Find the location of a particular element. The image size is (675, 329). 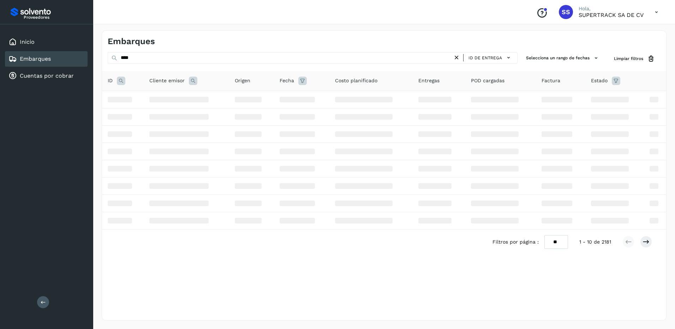

a: Embarques is located at coordinates (35, 59).